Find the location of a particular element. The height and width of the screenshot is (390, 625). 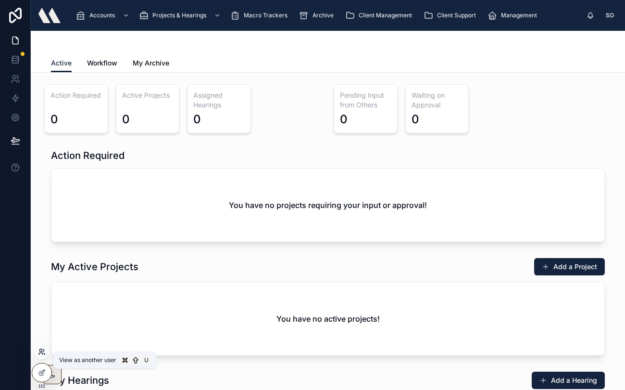

h1: My Active Projects is located at coordinates (95, 266).